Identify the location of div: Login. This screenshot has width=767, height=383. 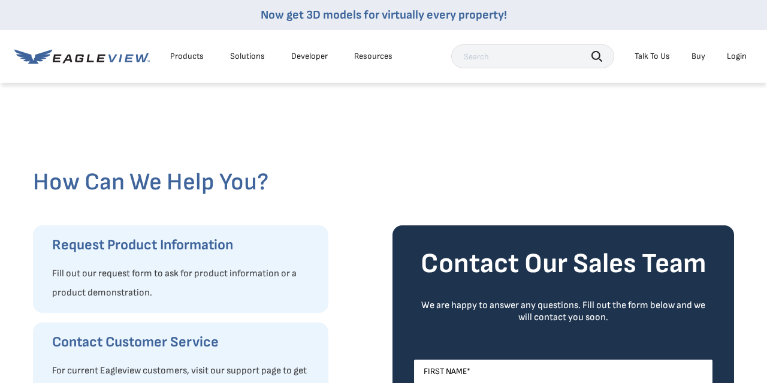
(737, 56).